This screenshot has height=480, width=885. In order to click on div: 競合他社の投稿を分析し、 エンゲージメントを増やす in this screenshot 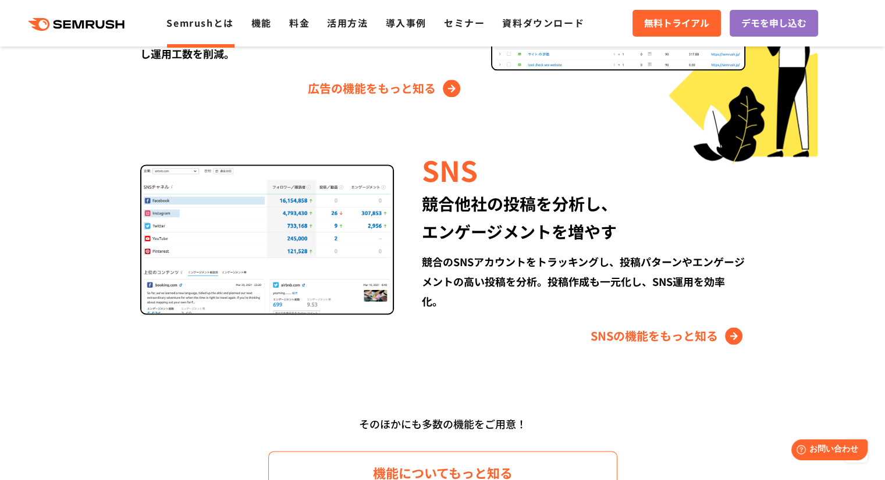, I will do `click(583, 218)`.